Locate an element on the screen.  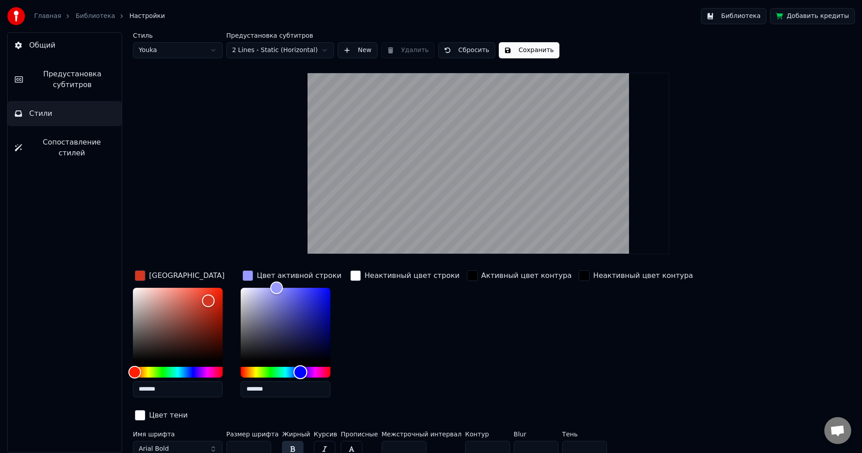
label: Размер шрифта is located at coordinates (252, 434).